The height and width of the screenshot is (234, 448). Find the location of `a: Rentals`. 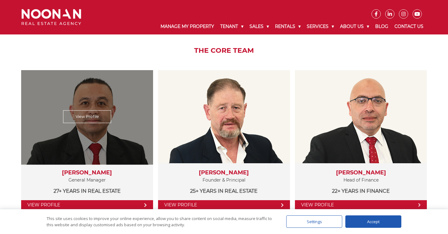

a: Rentals is located at coordinates (287, 26).